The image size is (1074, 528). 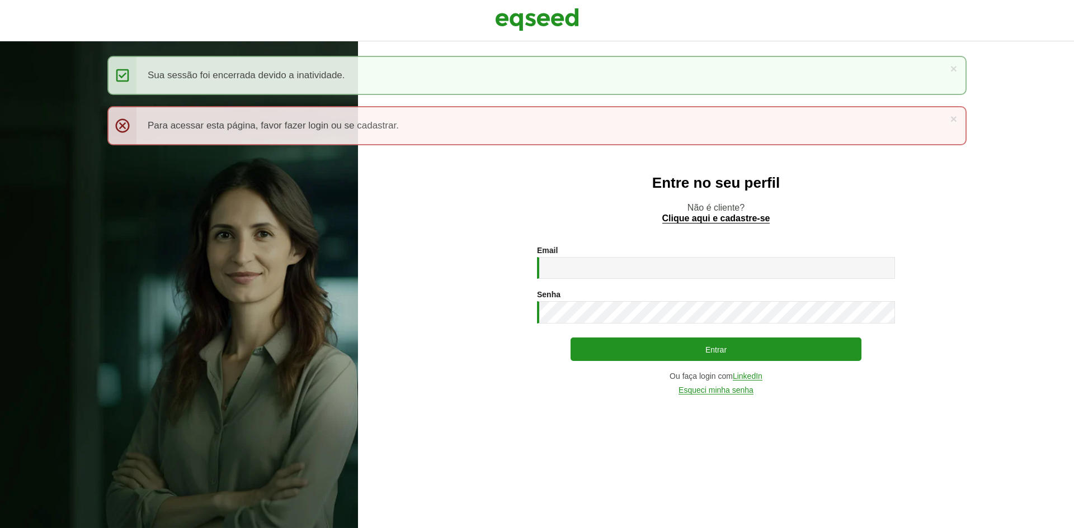 I want to click on h2: Entre no seu perfil, so click(x=716, y=183).